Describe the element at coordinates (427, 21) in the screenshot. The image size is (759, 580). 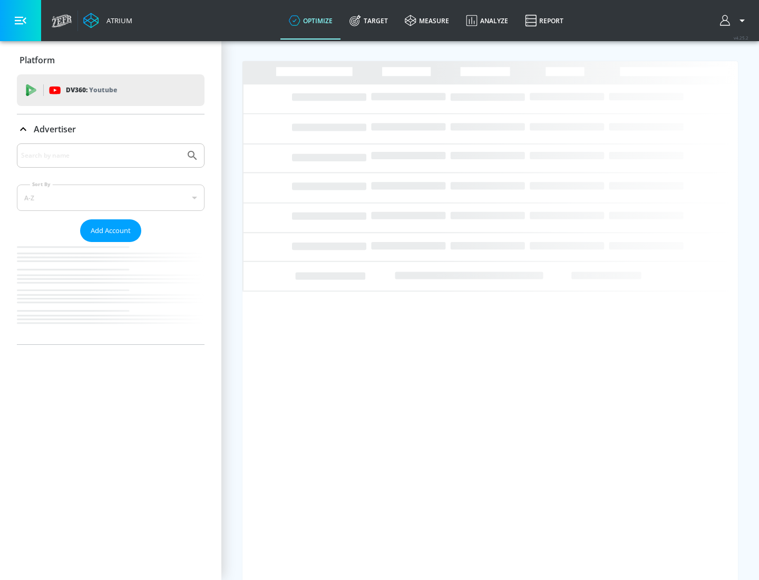
I see `a: measure` at that location.